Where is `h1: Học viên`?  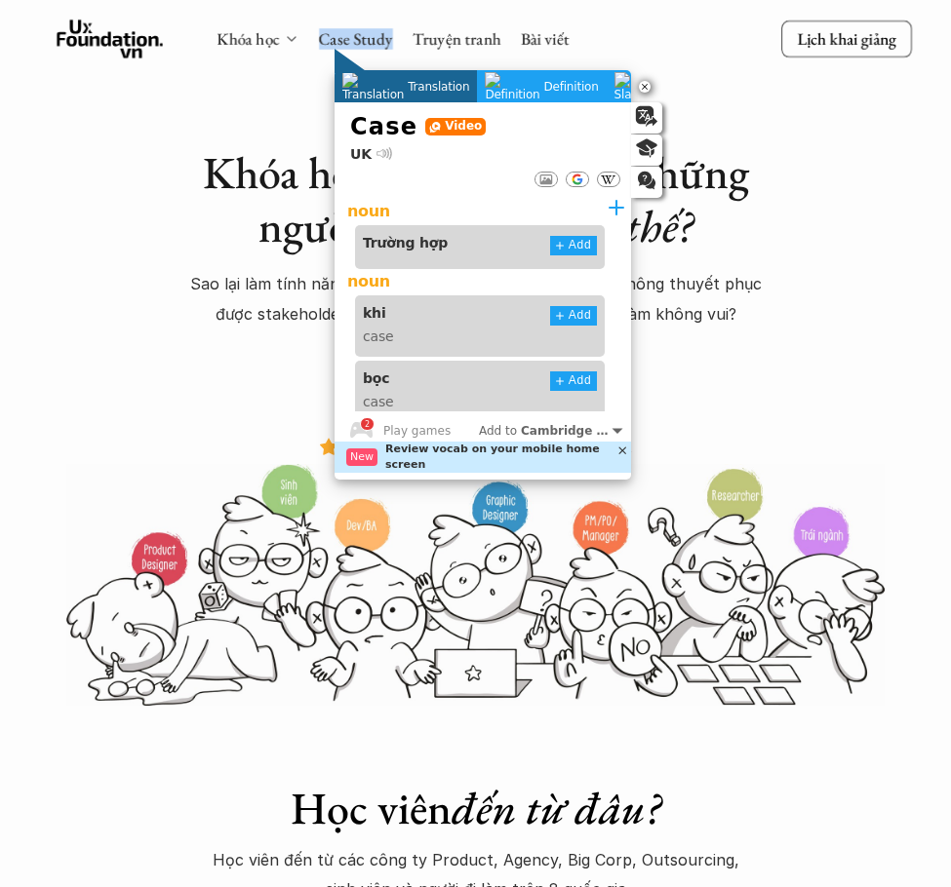 h1: Học viên is located at coordinates (475, 808).